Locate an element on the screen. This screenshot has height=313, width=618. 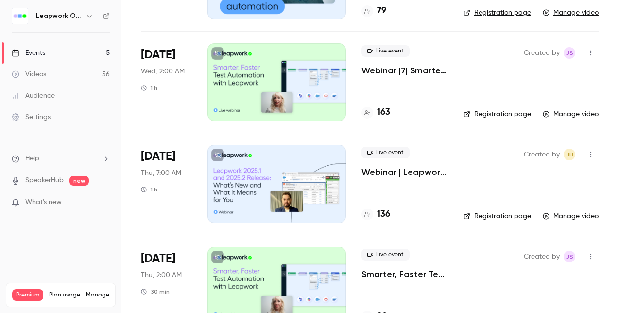
div: Videos is located at coordinates (29, 74).